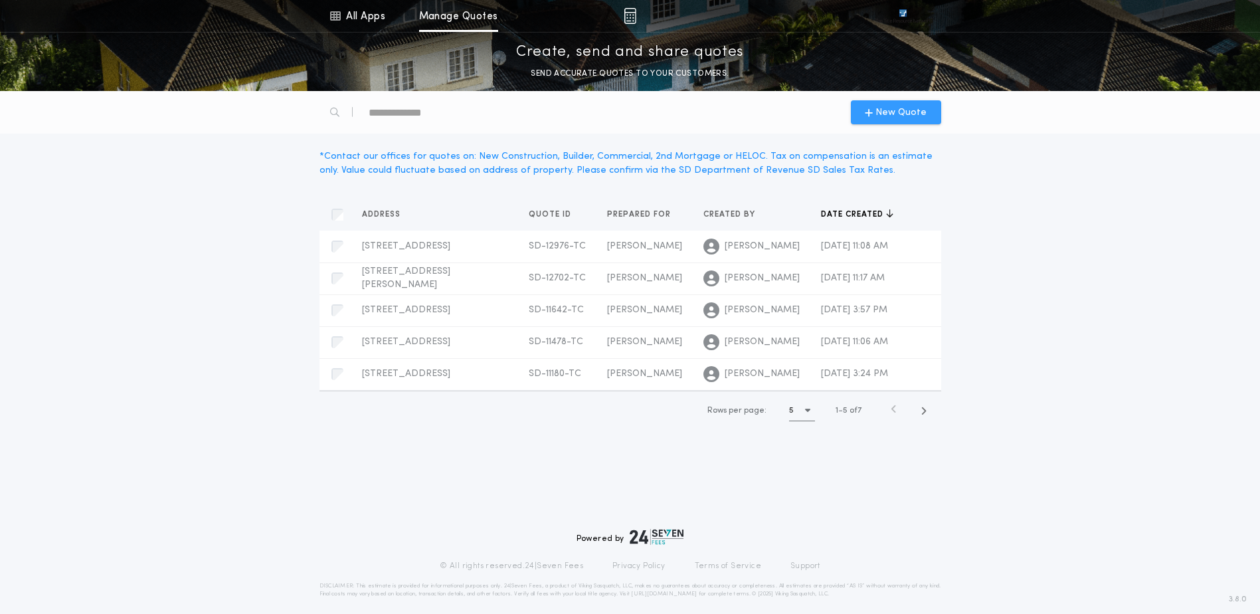  Describe the element at coordinates (557, 278) in the screenshot. I see `span: SD-12702-TC` at that location.